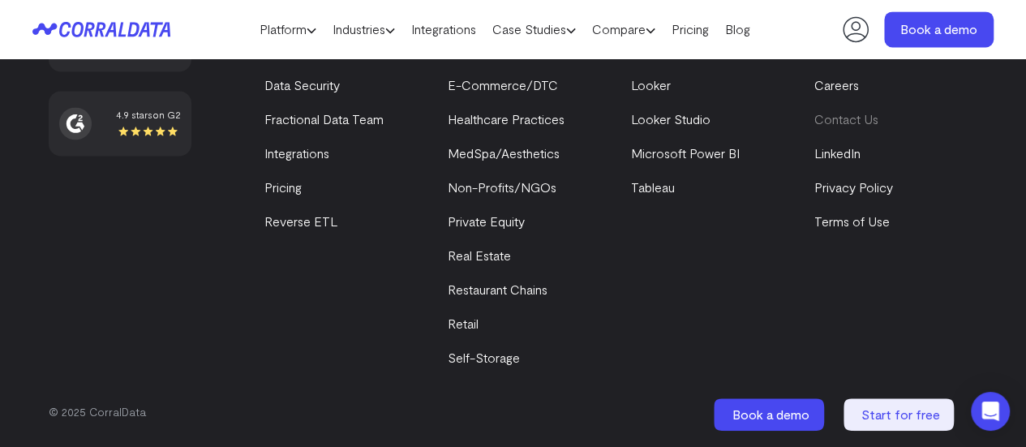  What do you see at coordinates (166, 114) in the screenshot?
I see `span: on G2` at bounding box center [166, 114].